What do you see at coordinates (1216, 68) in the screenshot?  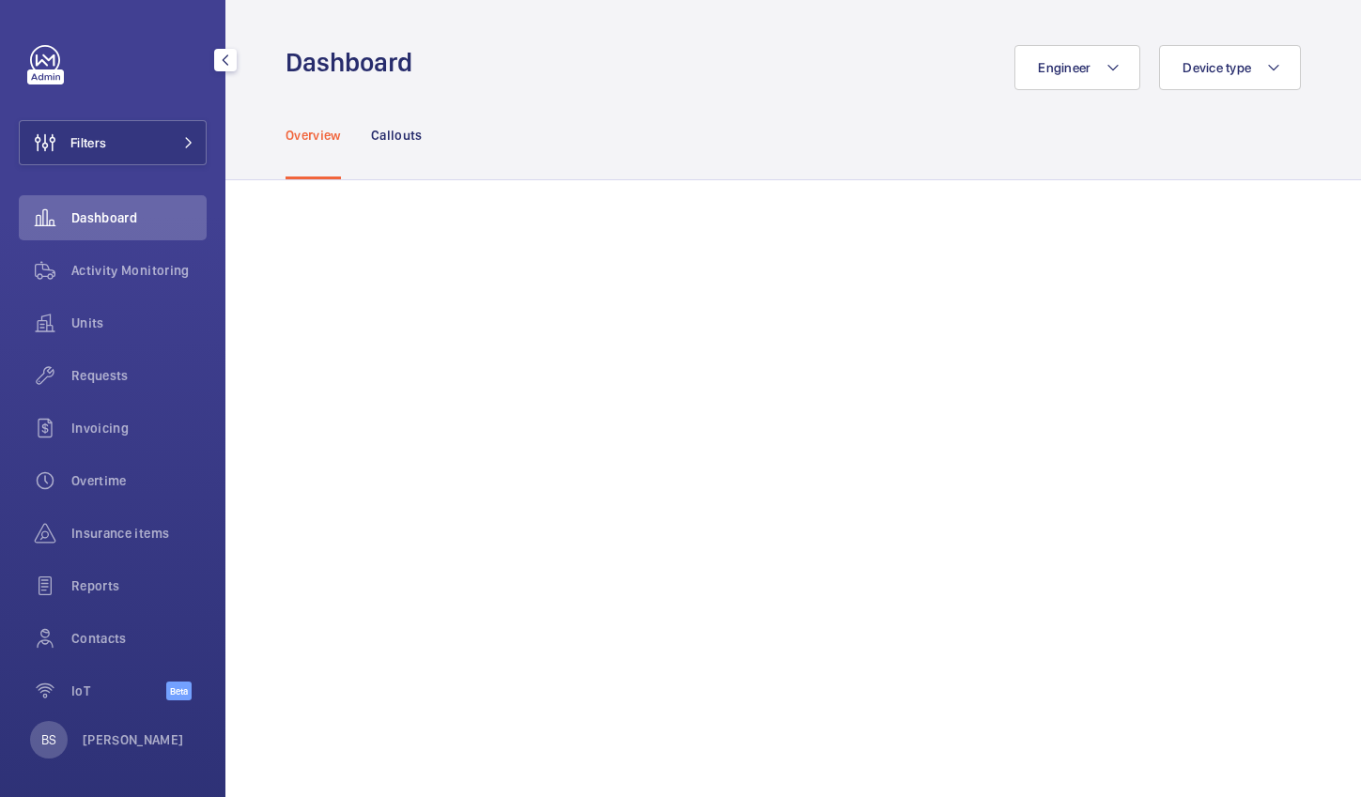 I see `span: Device type` at bounding box center [1216, 68].